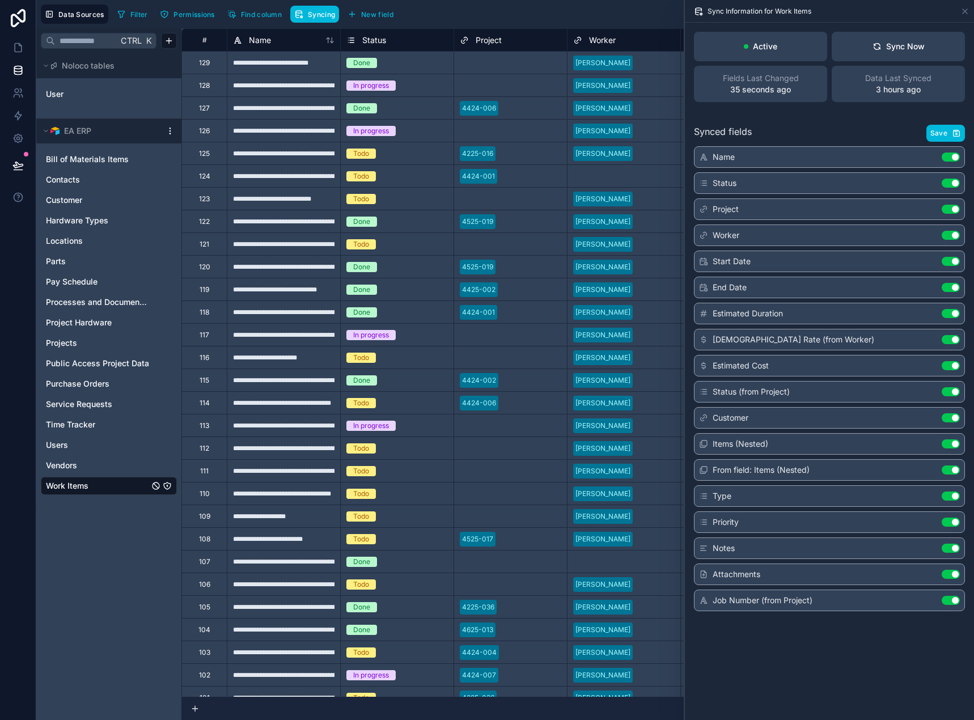 Image resolution: width=974 pixels, height=720 pixels. Describe the element at coordinates (204, 108) in the screenshot. I see `div: 127` at that location.